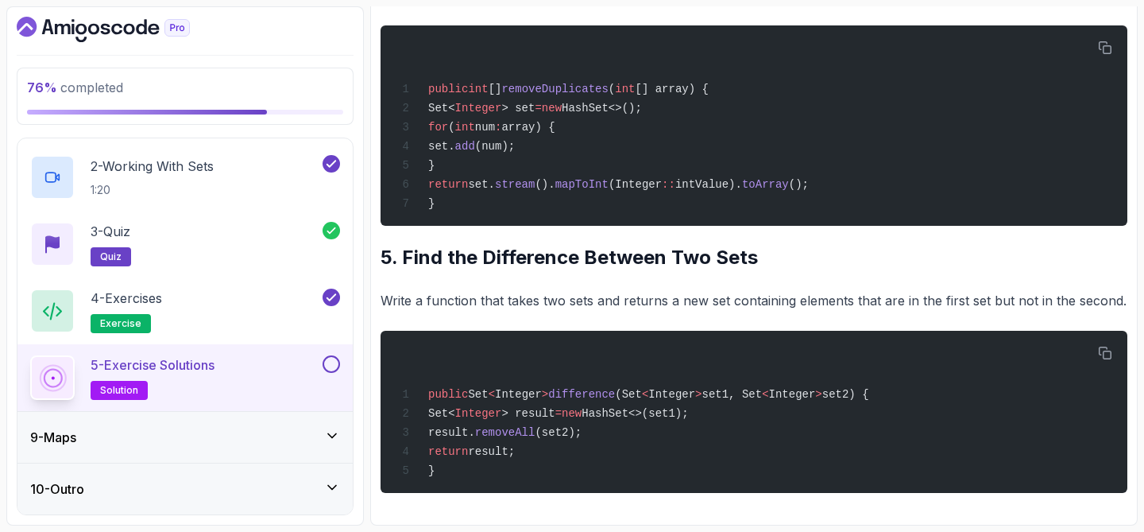 This screenshot has width=1144, height=532. Describe the element at coordinates (495, 146) in the screenshot. I see `span: (num);` at that location.